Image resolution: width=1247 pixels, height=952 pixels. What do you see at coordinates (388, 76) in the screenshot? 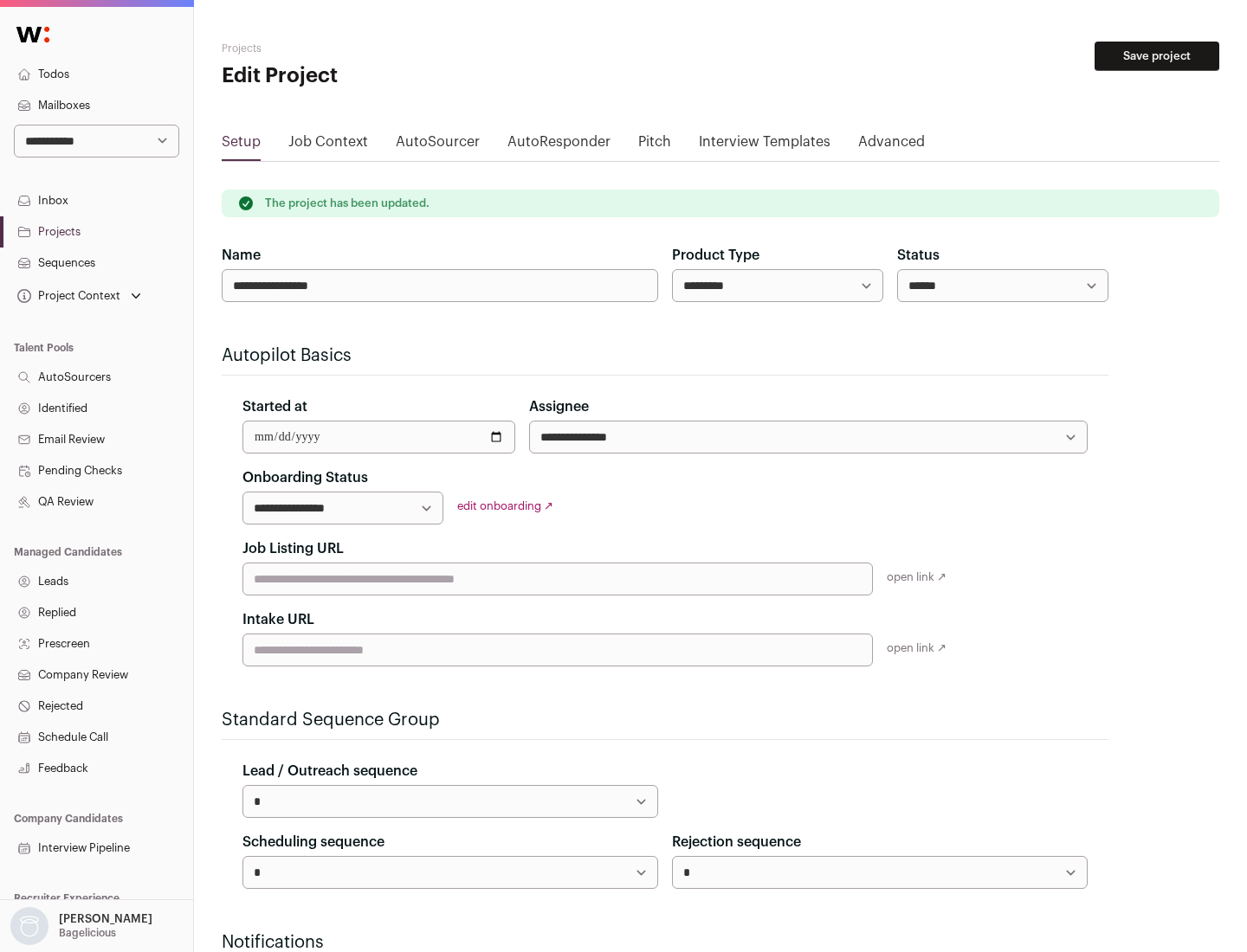
I see `h1: Edit Project` at bounding box center [388, 76].